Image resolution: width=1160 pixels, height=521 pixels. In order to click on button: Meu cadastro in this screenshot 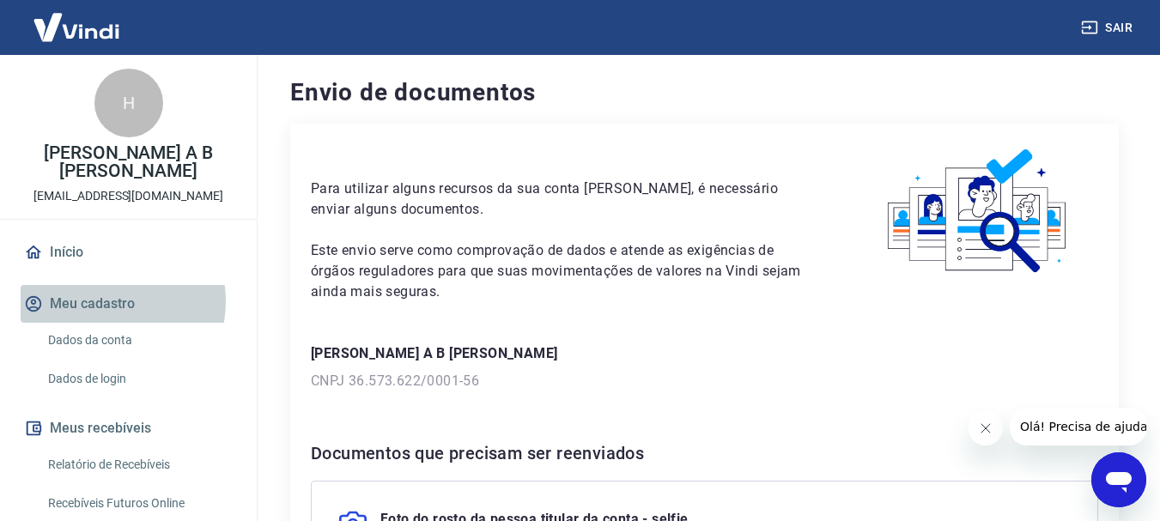, I will do `click(128, 304)`.